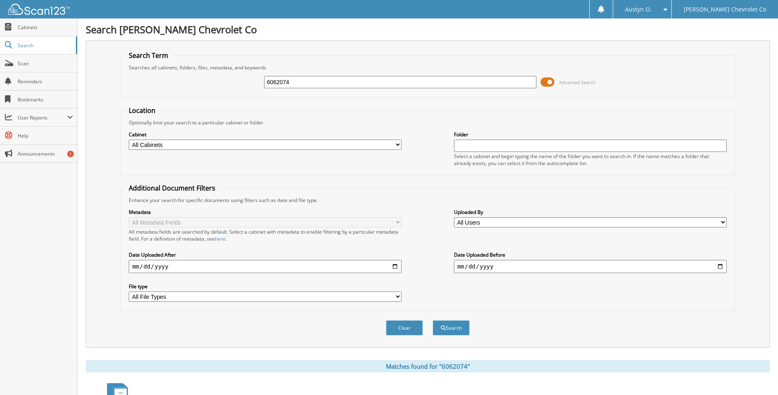  What do you see at coordinates (265, 254) in the screenshot?
I see `label: Date Uploaded After` at bounding box center [265, 254].